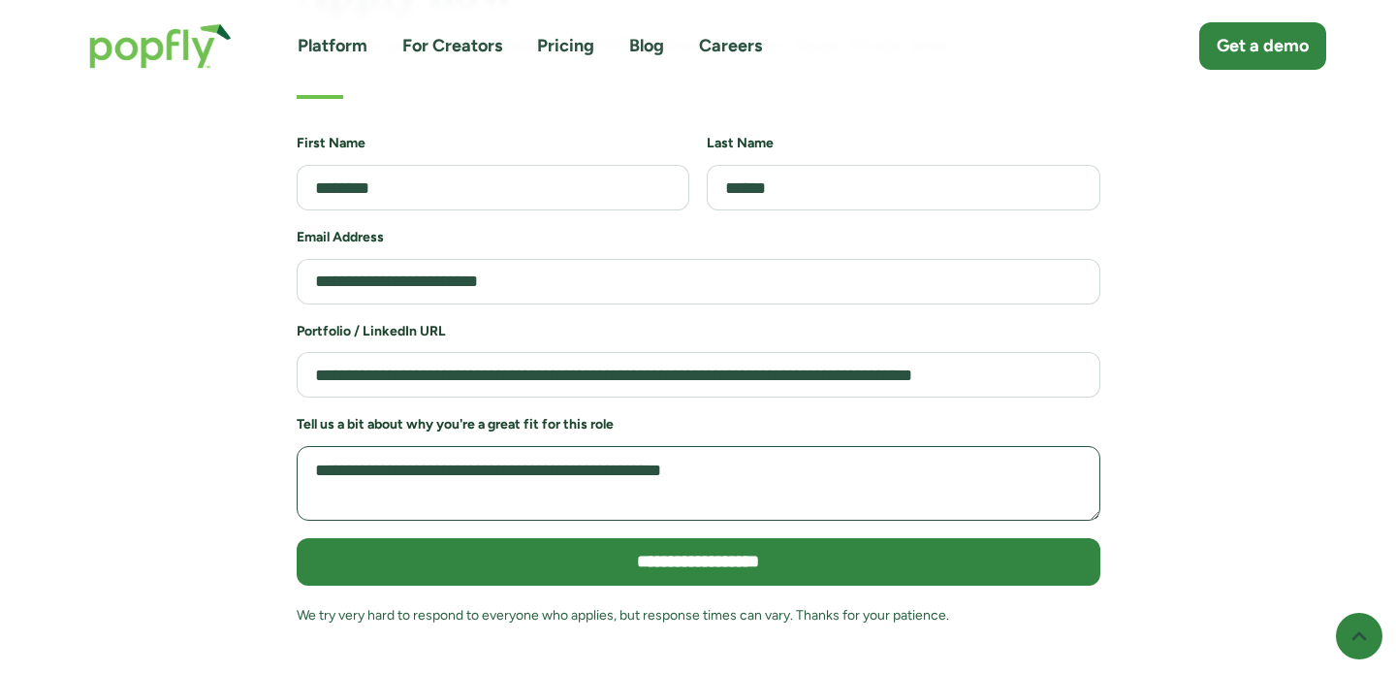 This screenshot has height=673, width=1396. What do you see at coordinates (160, 46) in the screenshot?
I see `a: home` at bounding box center [160, 46].